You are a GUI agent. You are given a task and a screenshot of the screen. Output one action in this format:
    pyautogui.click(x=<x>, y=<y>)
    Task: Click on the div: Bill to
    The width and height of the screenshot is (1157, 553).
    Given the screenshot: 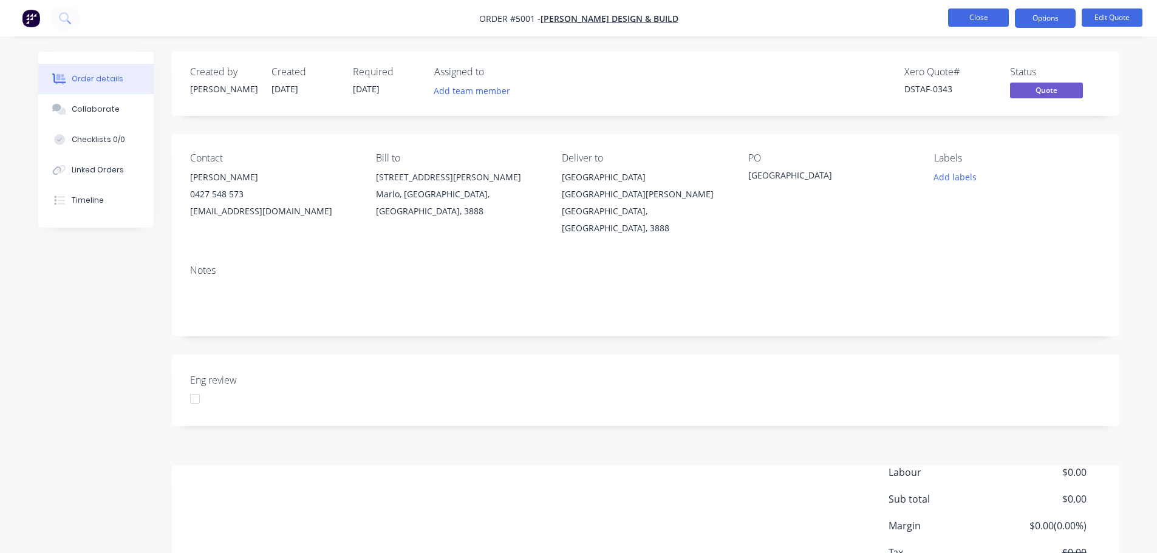 What is the action you would take?
    pyautogui.click(x=459, y=158)
    